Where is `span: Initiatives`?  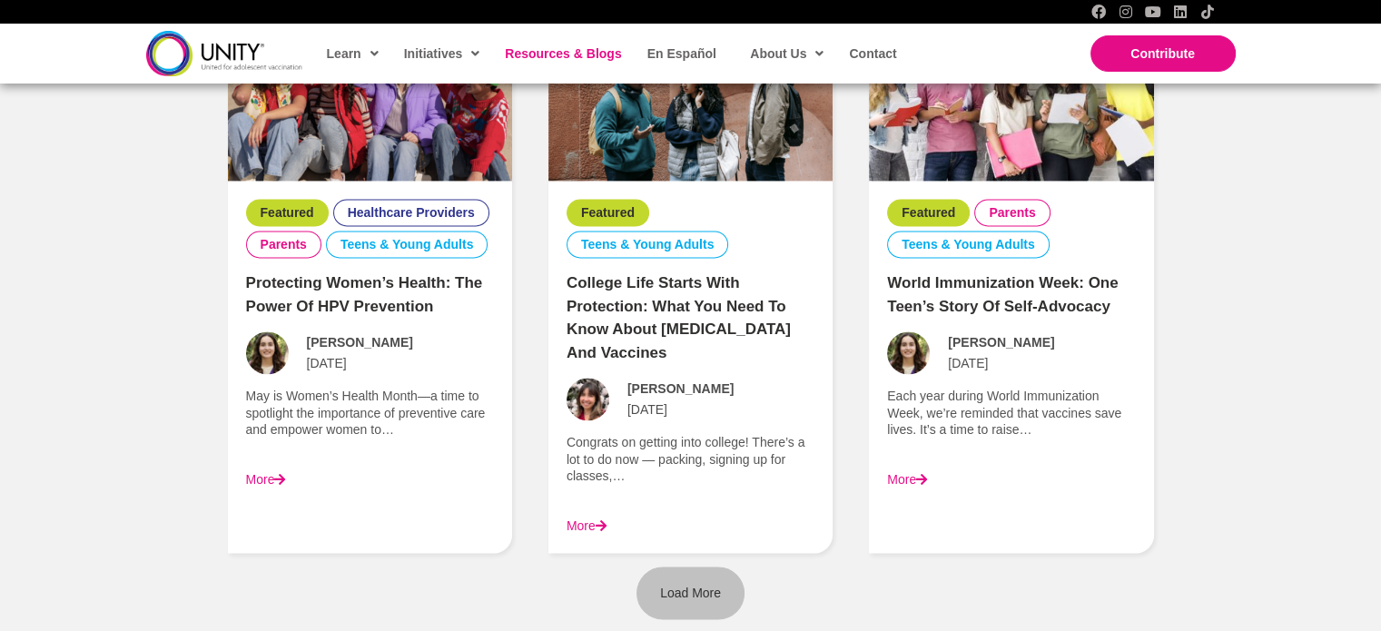
span: Initiatives is located at coordinates (442, 54).